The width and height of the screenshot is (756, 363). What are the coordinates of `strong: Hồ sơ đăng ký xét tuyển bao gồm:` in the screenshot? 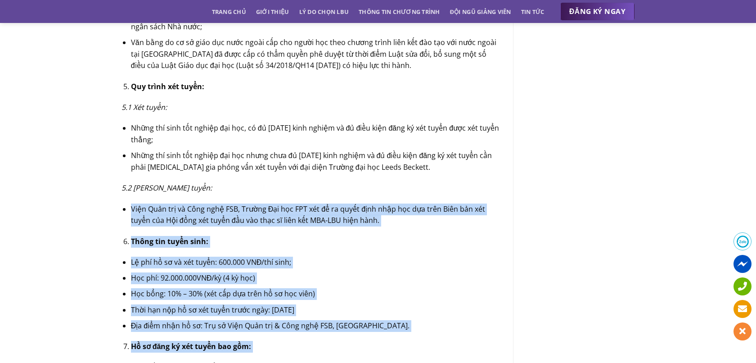 It's located at (191, 346).